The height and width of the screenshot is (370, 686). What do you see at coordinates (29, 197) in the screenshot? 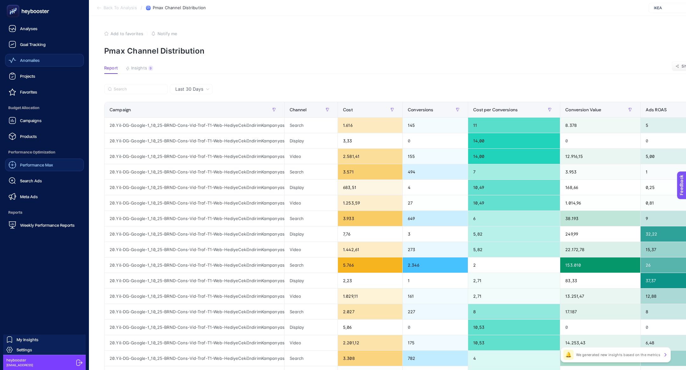
I see `span: Meta Ads` at bounding box center [29, 197].